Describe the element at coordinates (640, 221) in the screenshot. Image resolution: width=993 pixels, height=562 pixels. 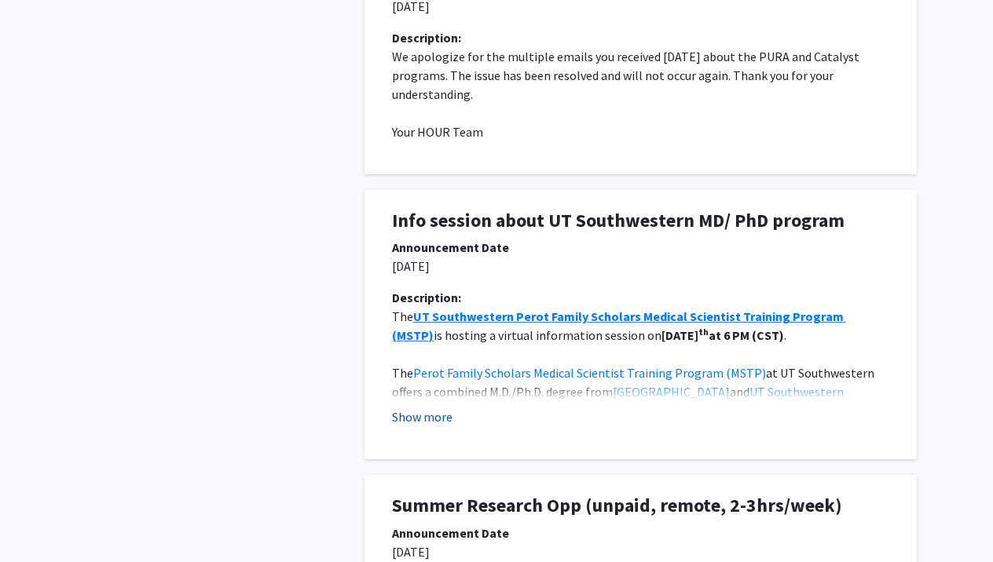
I see `h1: Info session about UT Southwestern MD/ PhD program` at that location.